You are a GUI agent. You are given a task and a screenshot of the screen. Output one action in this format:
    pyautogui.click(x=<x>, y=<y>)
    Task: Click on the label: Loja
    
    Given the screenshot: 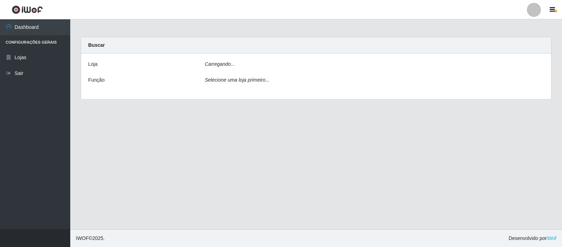 What is the action you would take?
    pyautogui.click(x=93, y=64)
    